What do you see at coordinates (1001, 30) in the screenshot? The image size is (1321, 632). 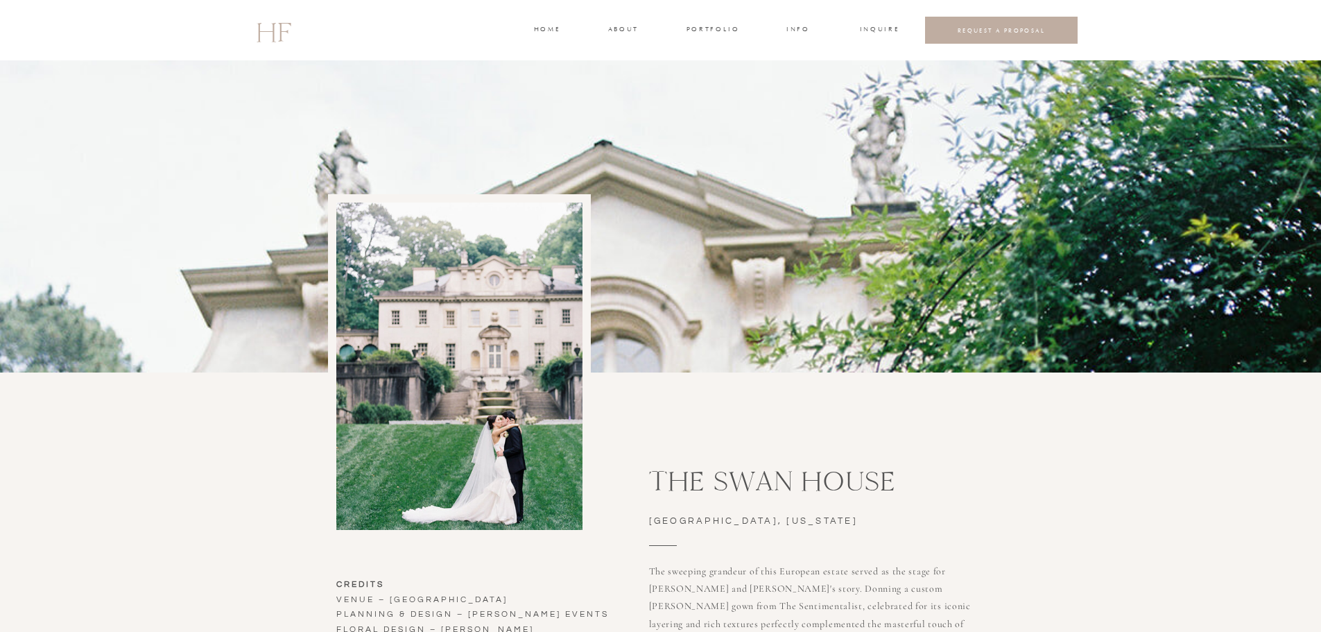 I see `h3: REQUEST A PROPOSAL` at bounding box center [1001, 30].